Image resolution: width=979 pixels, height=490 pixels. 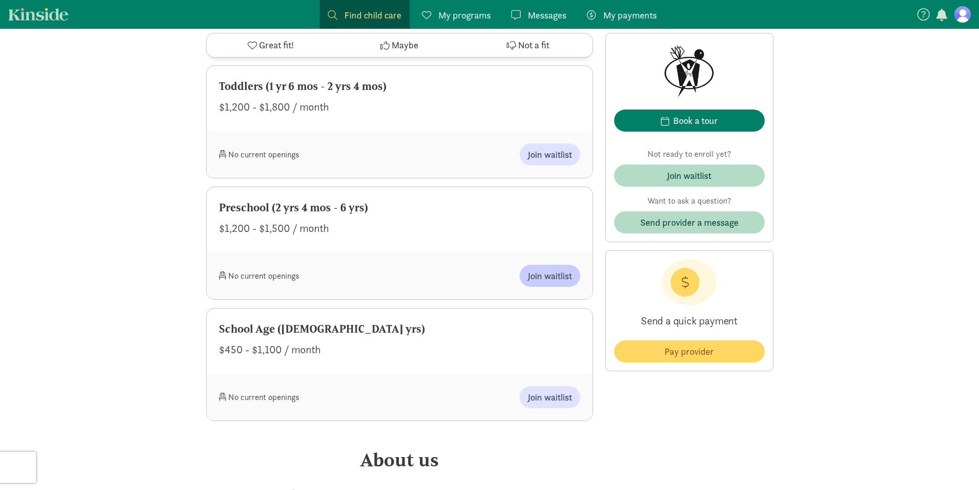 I want to click on div: Toddlers (1 yr 6 mos - 2 yrs 4 mos), so click(x=399, y=86).